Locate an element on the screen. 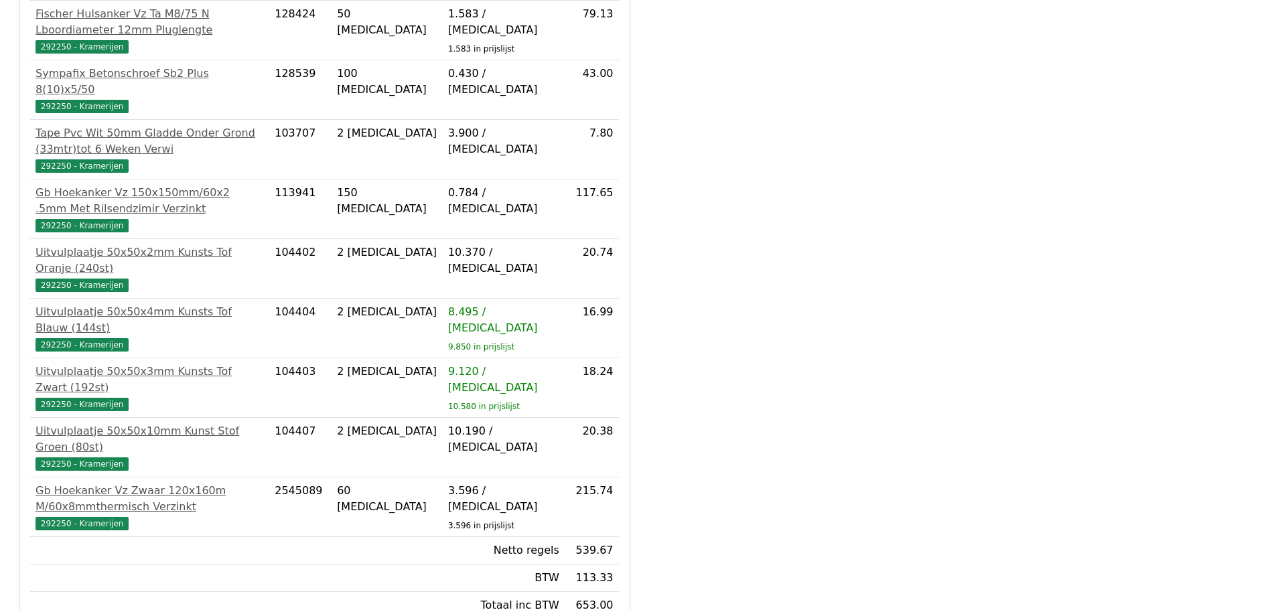  a: Uitvulplaatje 50x50x4mm Kunsts Tof Blauw (144st)292250 - Kramerijen is located at coordinates (149, 328).